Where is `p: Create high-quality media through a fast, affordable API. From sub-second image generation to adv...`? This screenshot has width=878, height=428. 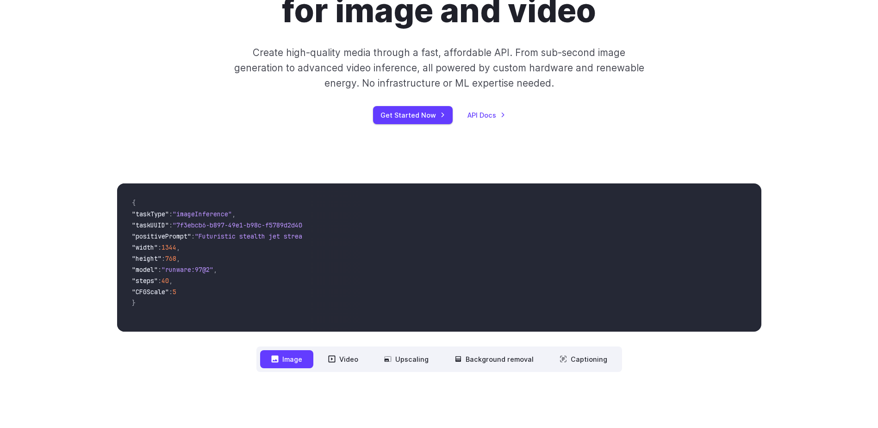 p: Create high-quality media through a fast, affordable API. From sub-second image generation to adv... is located at coordinates (439, 68).